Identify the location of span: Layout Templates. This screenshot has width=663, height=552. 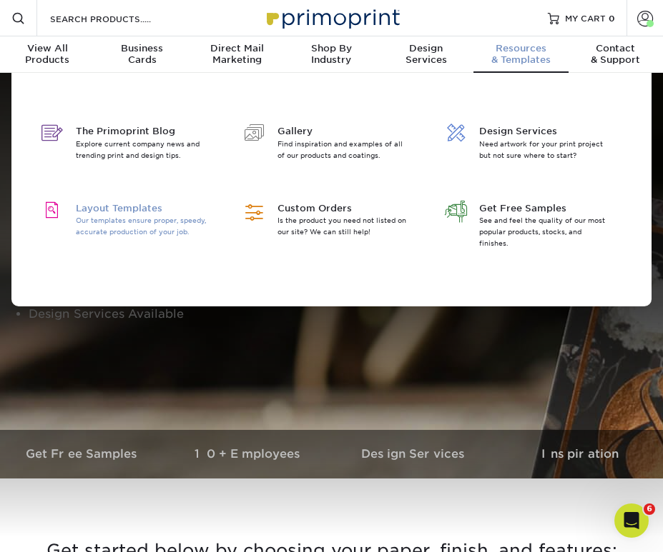
(141, 208).